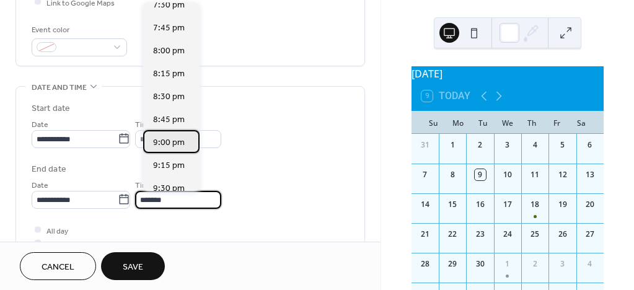 The height and width of the screenshot is (290, 634). Describe the element at coordinates (58, 267) in the screenshot. I see `span: Cancel` at that location.